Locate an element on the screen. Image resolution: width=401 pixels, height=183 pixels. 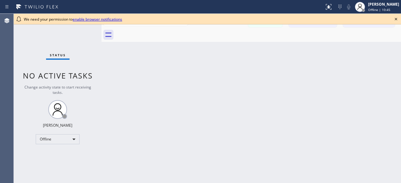
span: Offline | 10:45 is located at coordinates (379, 10).